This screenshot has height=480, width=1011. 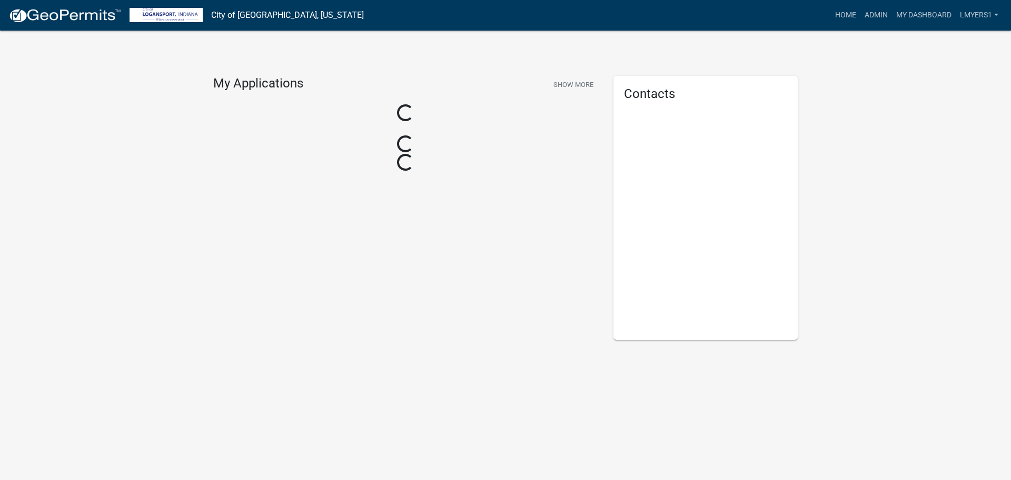 What do you see at coordinates (845, 15) in the screenshot?
I see `a: Home` at bounding box center [845, 15].